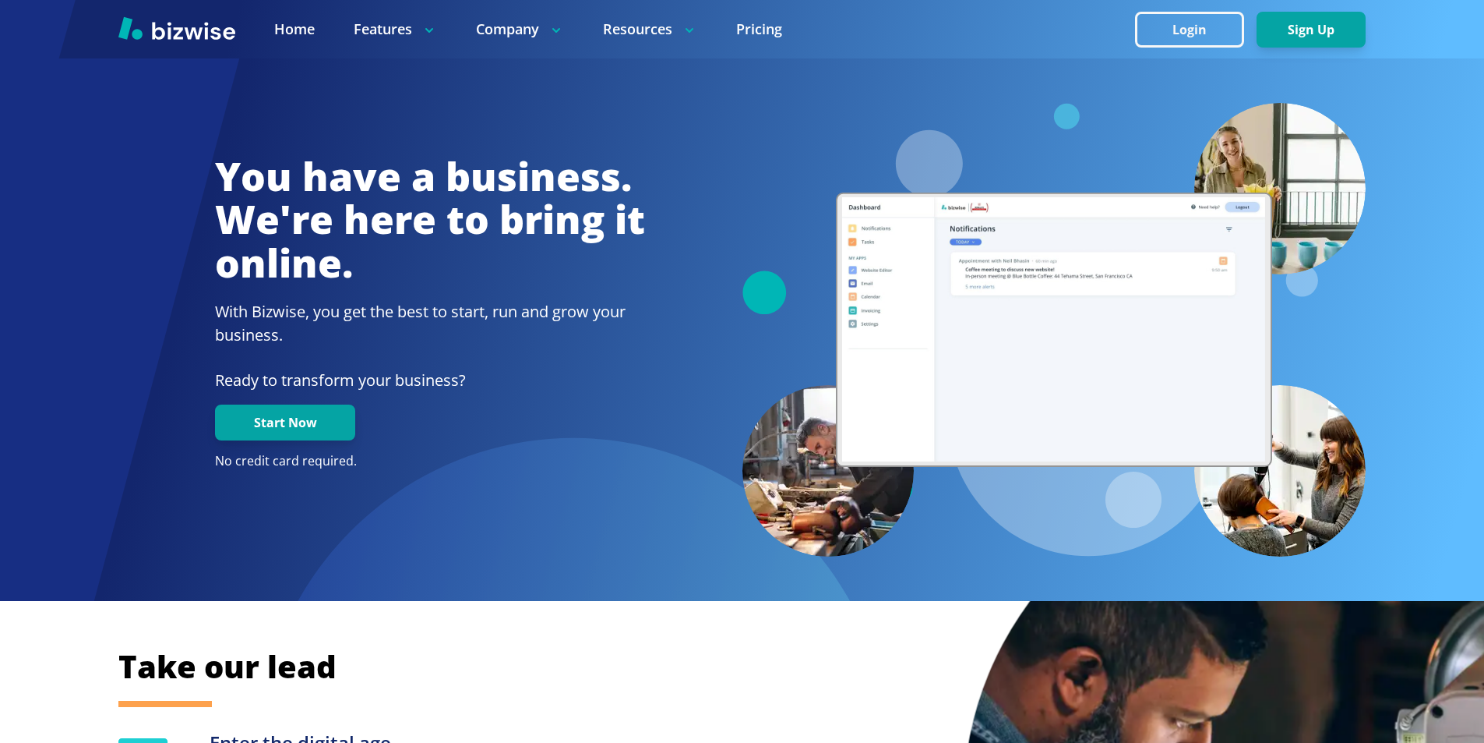 Image resolution: width=1484 pixels, height=743 pixels. I want to click on p: Resources, so click(650, 29).